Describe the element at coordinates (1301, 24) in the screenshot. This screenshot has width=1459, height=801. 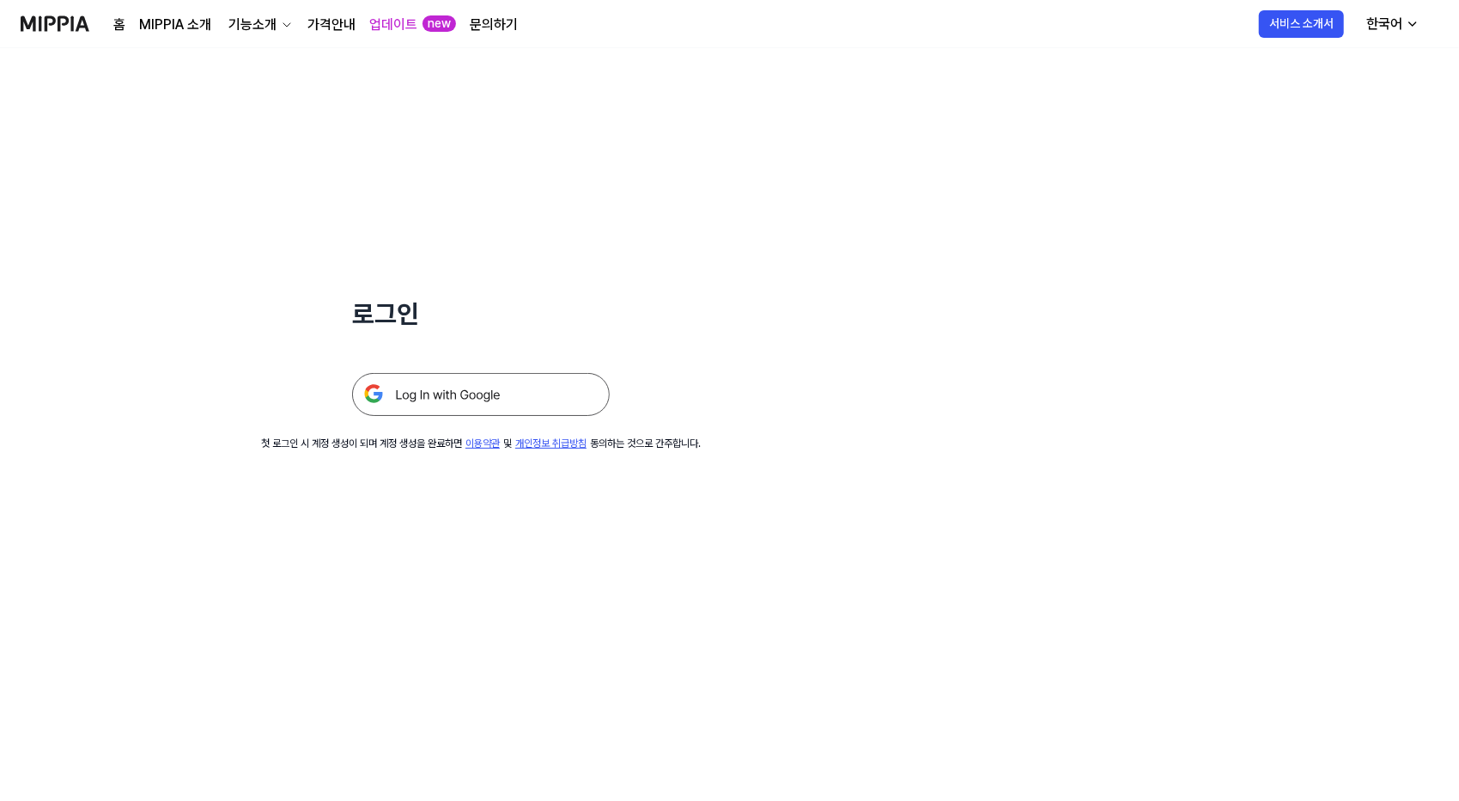
I see `a: 서비스 소개서` at that location.